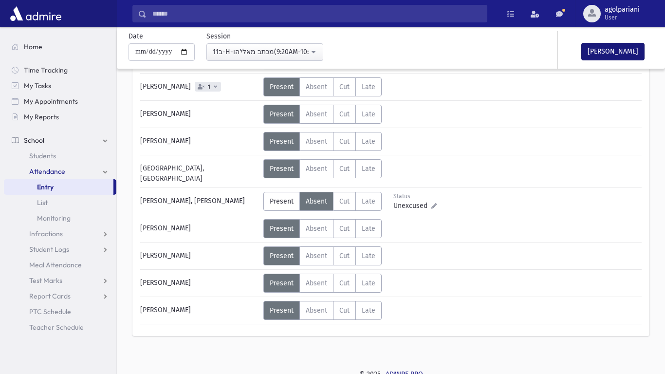  What do you see at coordinates (33, 47) in the screenshot?
I see `span: Home` at bounding box center [33, 47].